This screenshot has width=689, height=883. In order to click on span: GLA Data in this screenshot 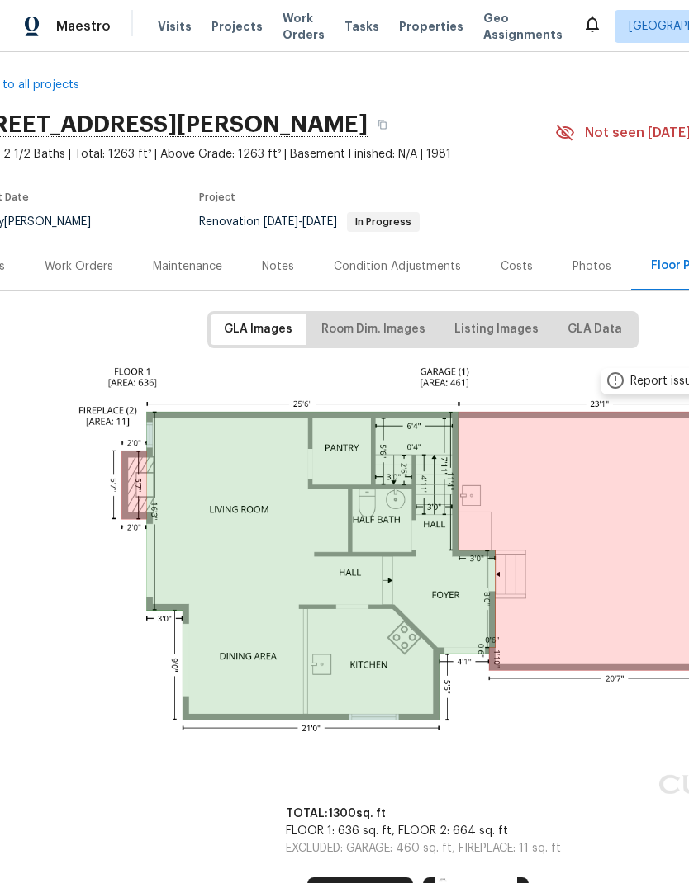, I will do `click(594, 329)`.